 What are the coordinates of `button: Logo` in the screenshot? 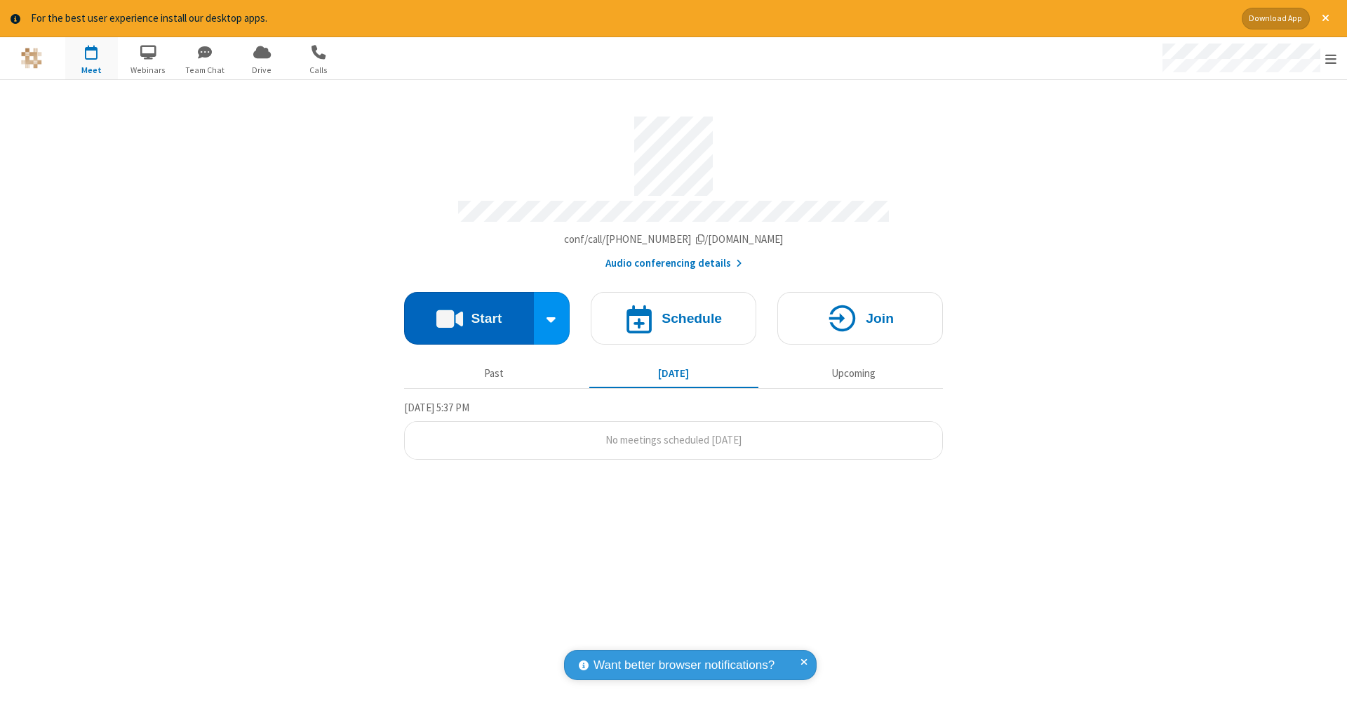 It's located at (31, 58).